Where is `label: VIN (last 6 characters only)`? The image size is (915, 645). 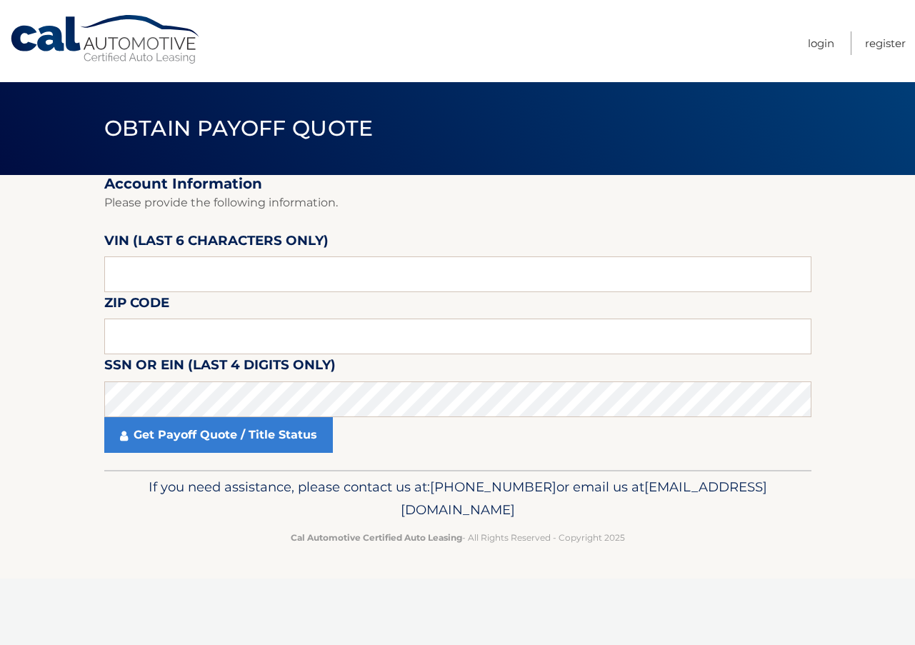 label: VIN (last 6 characters only) is located at coordinates (216, 243).